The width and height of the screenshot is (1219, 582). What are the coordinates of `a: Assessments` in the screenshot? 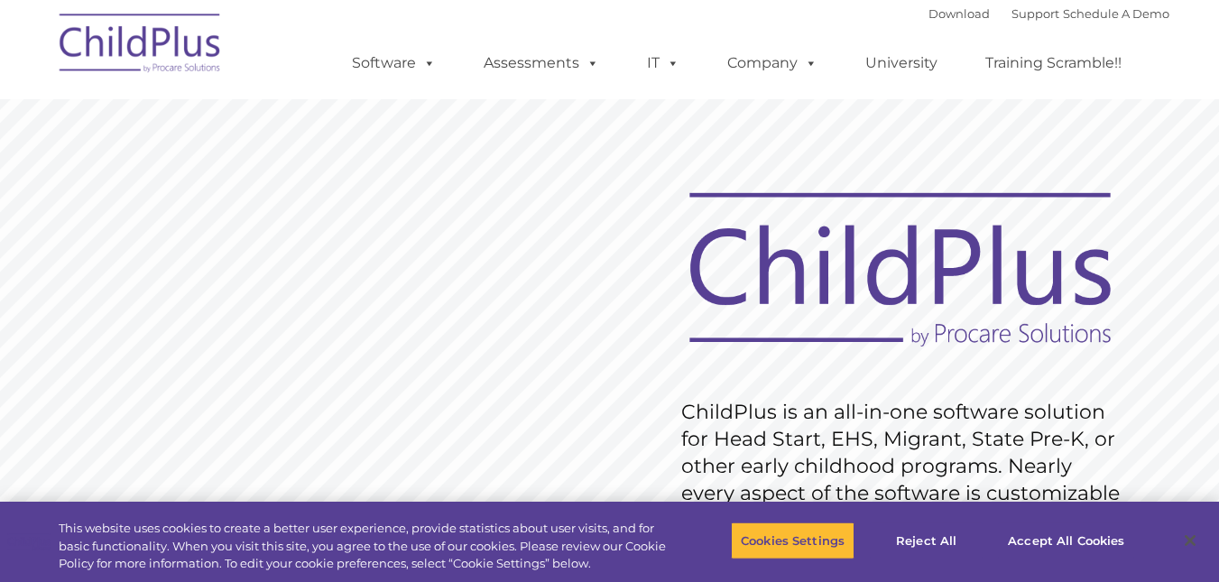 It's located at (541, 63).